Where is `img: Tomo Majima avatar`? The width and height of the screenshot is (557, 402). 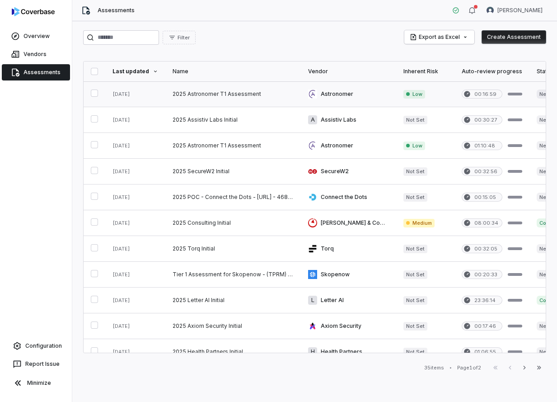
img: Tomo Majima avatar is located at coordinates (490, 10).